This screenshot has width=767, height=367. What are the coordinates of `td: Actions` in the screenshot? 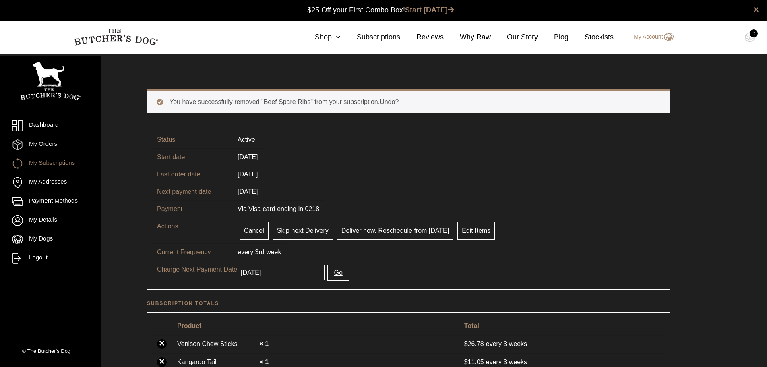 It's located at (192, 230).